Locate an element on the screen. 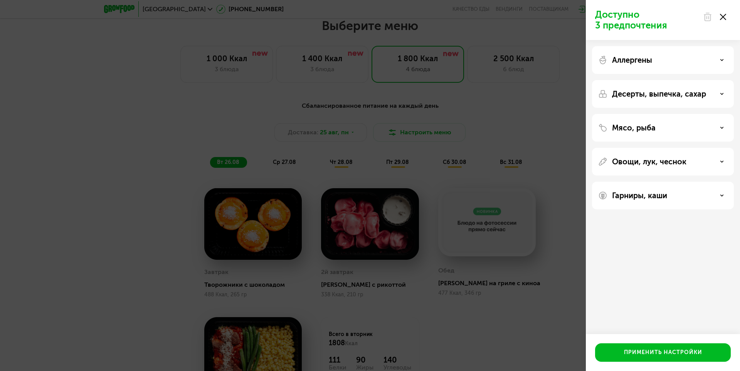 The width and height of the screenshot is (740, 371). p: Овощи, лук, чеснок is located at coordinates (649, 162).